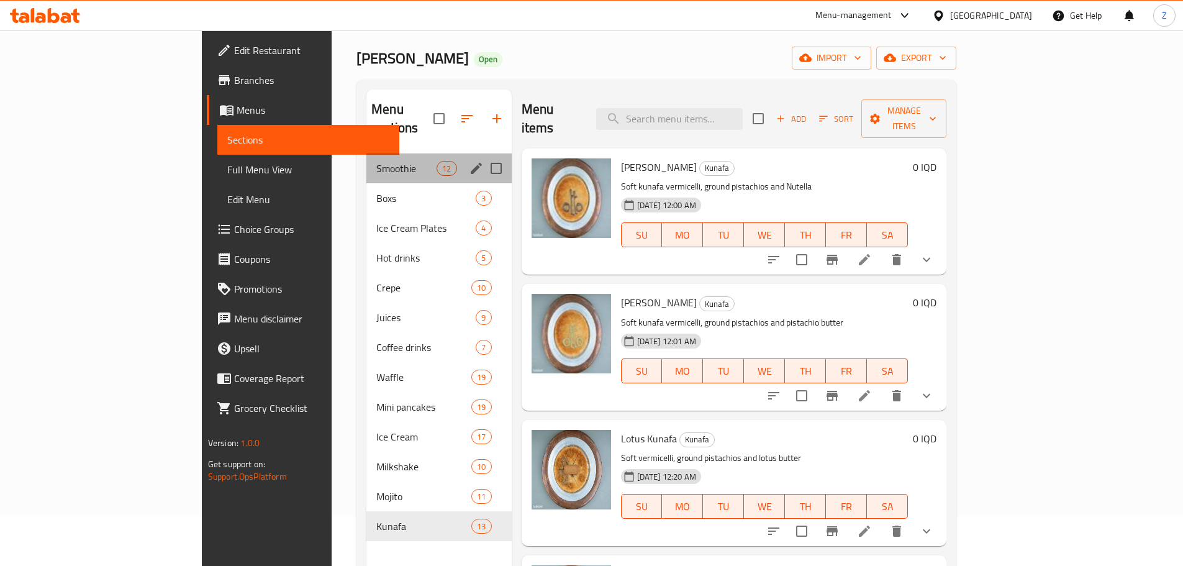 The height and width of the screenshot is (566, 1183). What do you see at coordinates (1165, 16) in the screenshot?
I see `span: Z` at bounding box center [1165, 16].